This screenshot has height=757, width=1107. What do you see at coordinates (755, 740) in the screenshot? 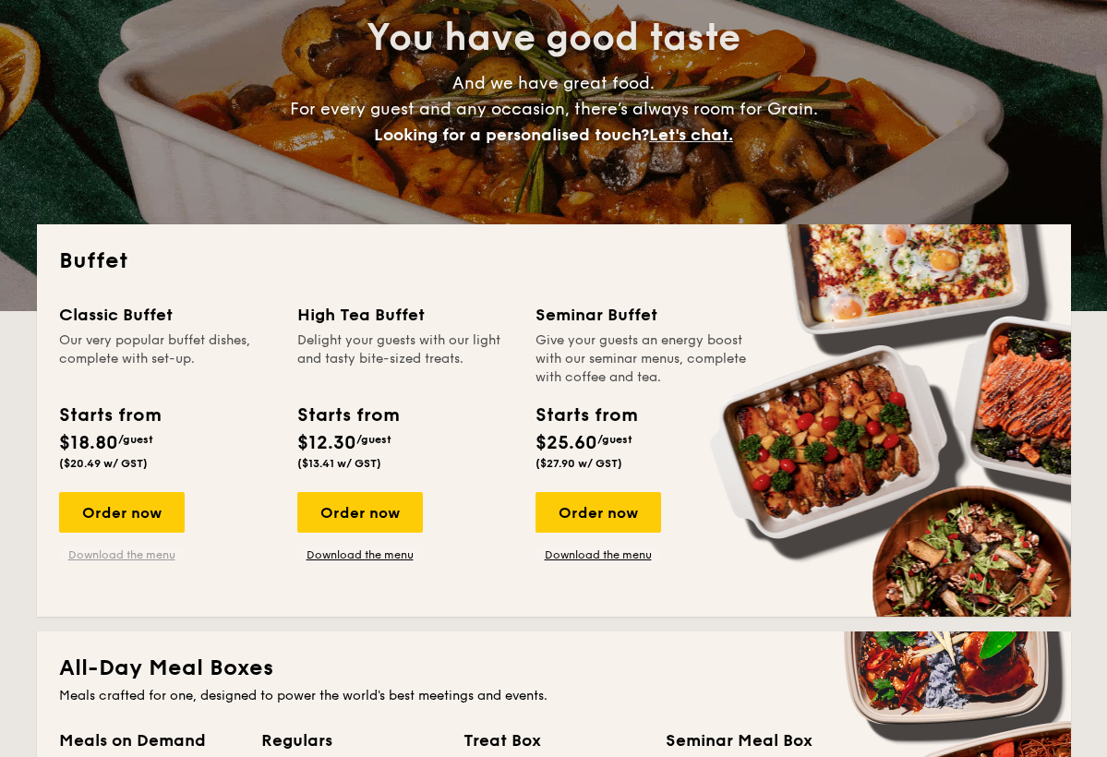
I see `div: Seminar Meal Box` at bounding box center [755, 740].